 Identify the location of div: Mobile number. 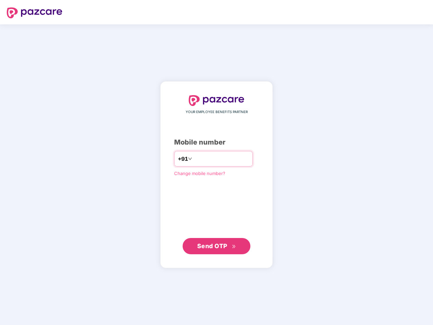
(217, 142).